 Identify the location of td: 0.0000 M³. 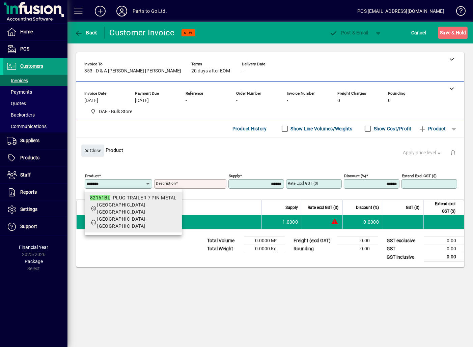
(264, 241).